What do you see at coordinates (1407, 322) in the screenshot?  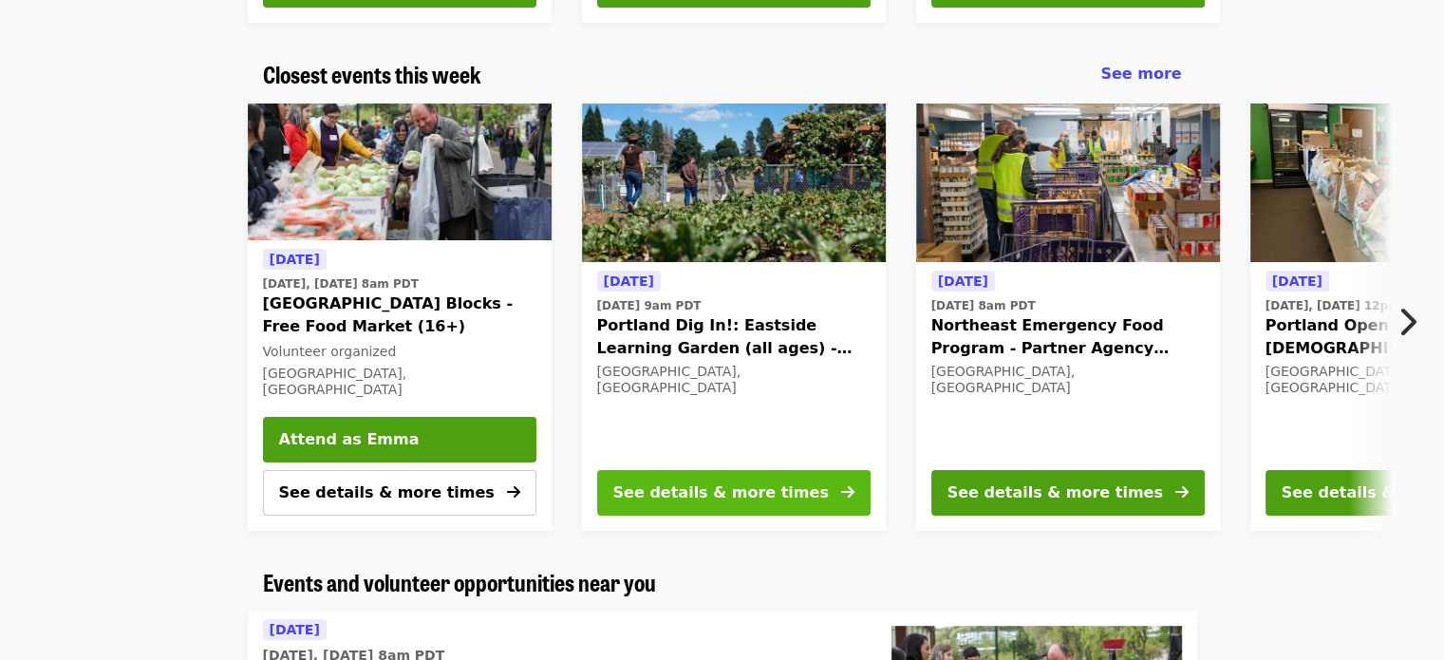 I see `i: chevron-right icon` at bounding box center [1407, 322].